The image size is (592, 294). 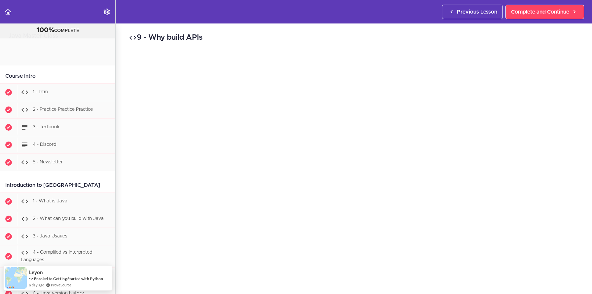 What do you see at coordinates (107, 12) in the screenshot?
I see `svg: Settings Menu` at bounding box center [107, 12].